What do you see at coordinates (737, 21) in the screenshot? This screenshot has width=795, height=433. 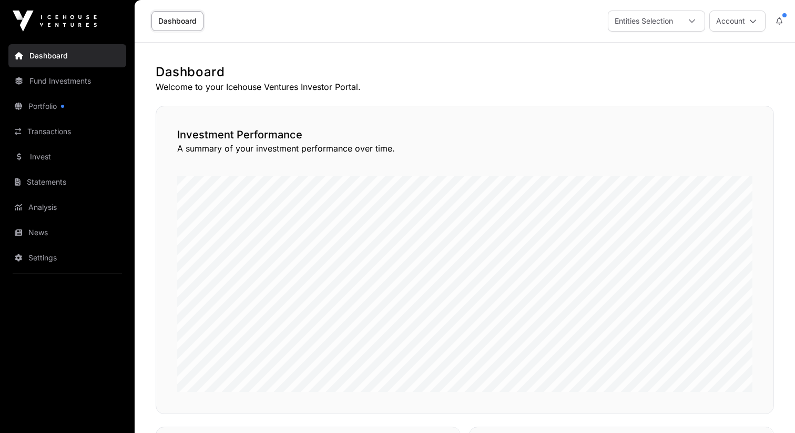 I see `button: Account` at bounding box center [737, 21].